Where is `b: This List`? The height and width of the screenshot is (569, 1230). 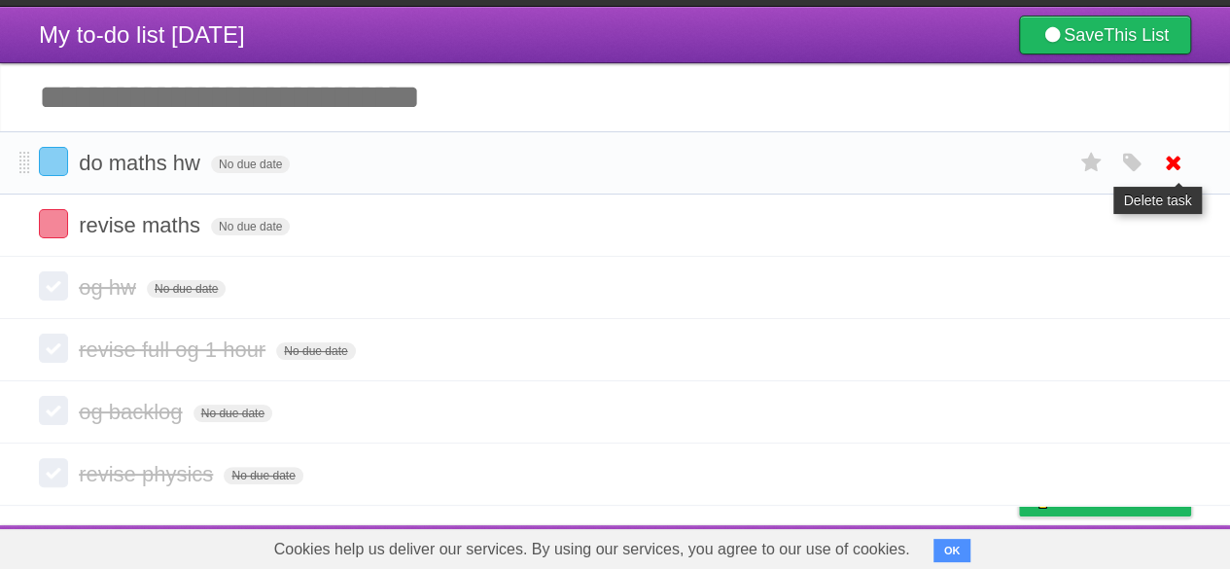 b: This List is located at coordinates (1135, 35).